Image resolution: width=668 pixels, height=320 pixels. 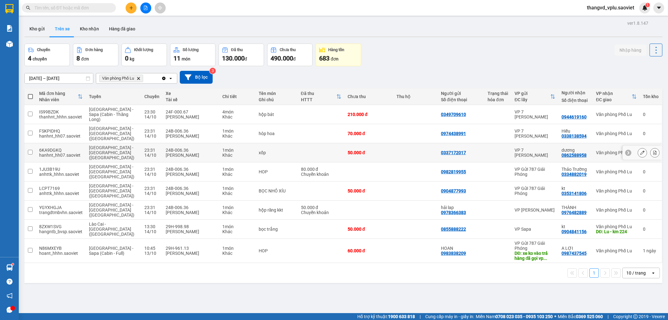 What do you see at coordinates (498, 100) in the screenshot?
I see `div: hóa đơn` at bounding box center [498, 100].